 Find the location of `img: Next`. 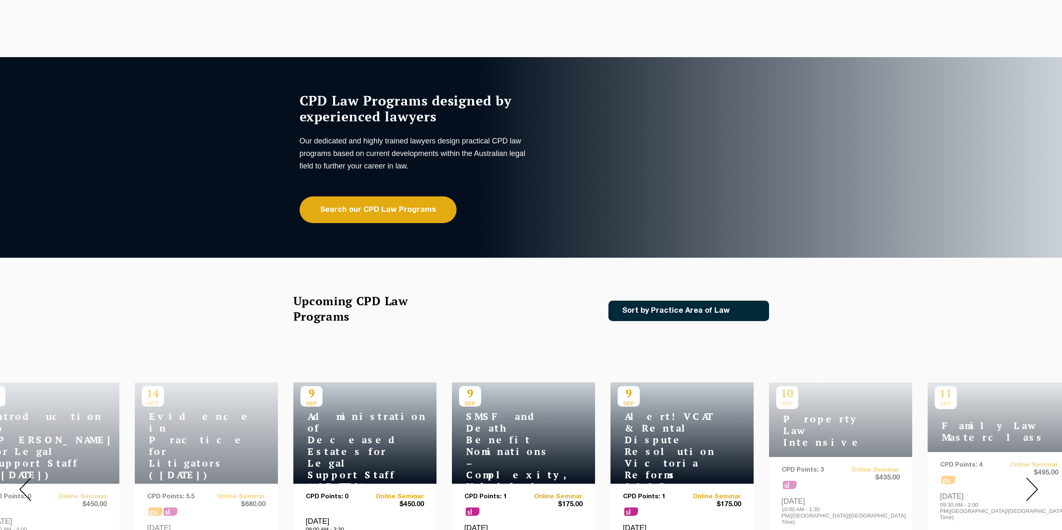

img: Next is located at coordinates (1032, 489).